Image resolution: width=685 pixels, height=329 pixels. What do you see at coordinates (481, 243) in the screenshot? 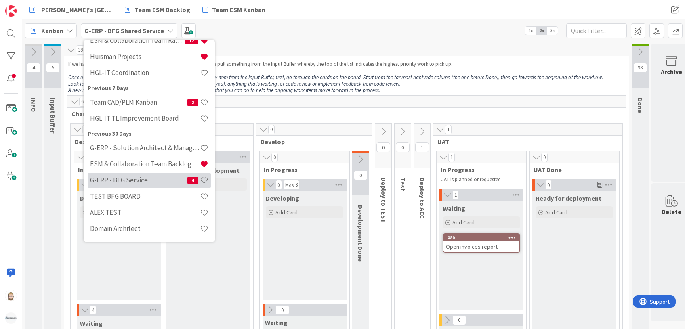
I see `div: 480Open invoices report` at bounding box center [481, 243].